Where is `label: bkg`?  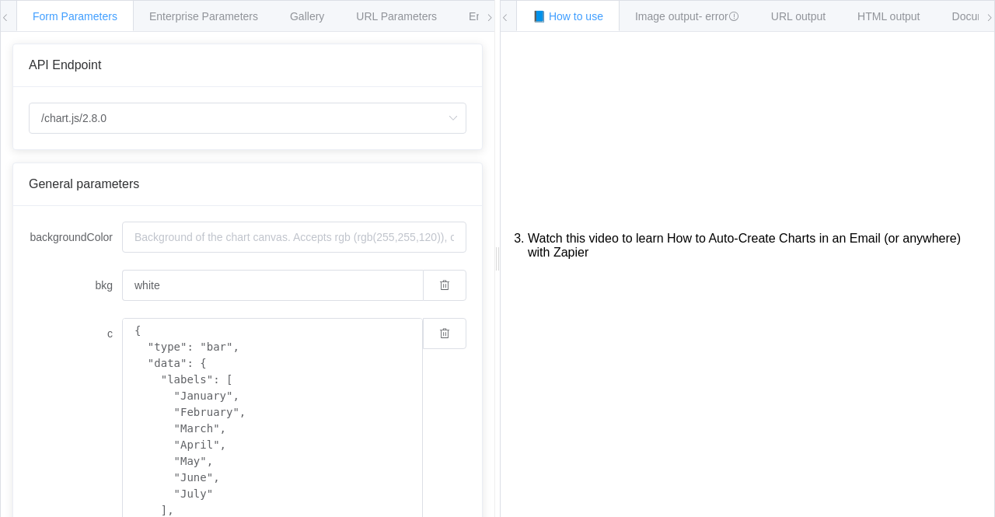 label: bkg is located at coordinates (75, 285).